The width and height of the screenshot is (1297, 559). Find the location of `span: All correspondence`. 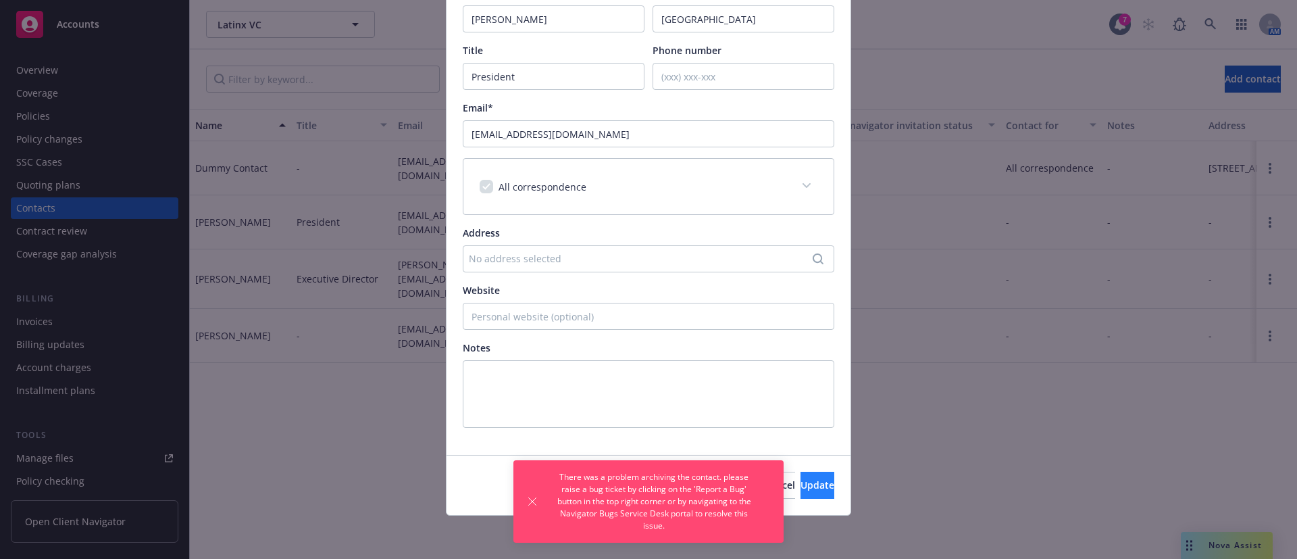

span: All correspondence is located at coordinates (542, 186).